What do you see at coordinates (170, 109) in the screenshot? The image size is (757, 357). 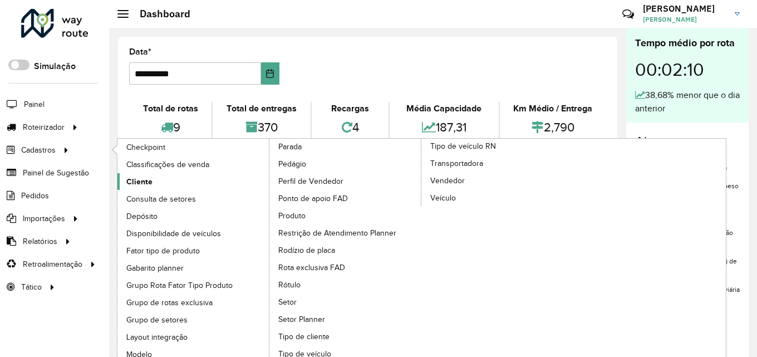 I see `div: Total de rotas` at bounding box center [170, 109].